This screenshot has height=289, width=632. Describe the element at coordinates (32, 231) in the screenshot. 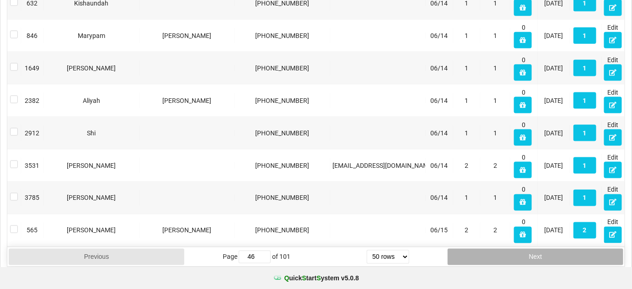

I see `div: 565` at that location.